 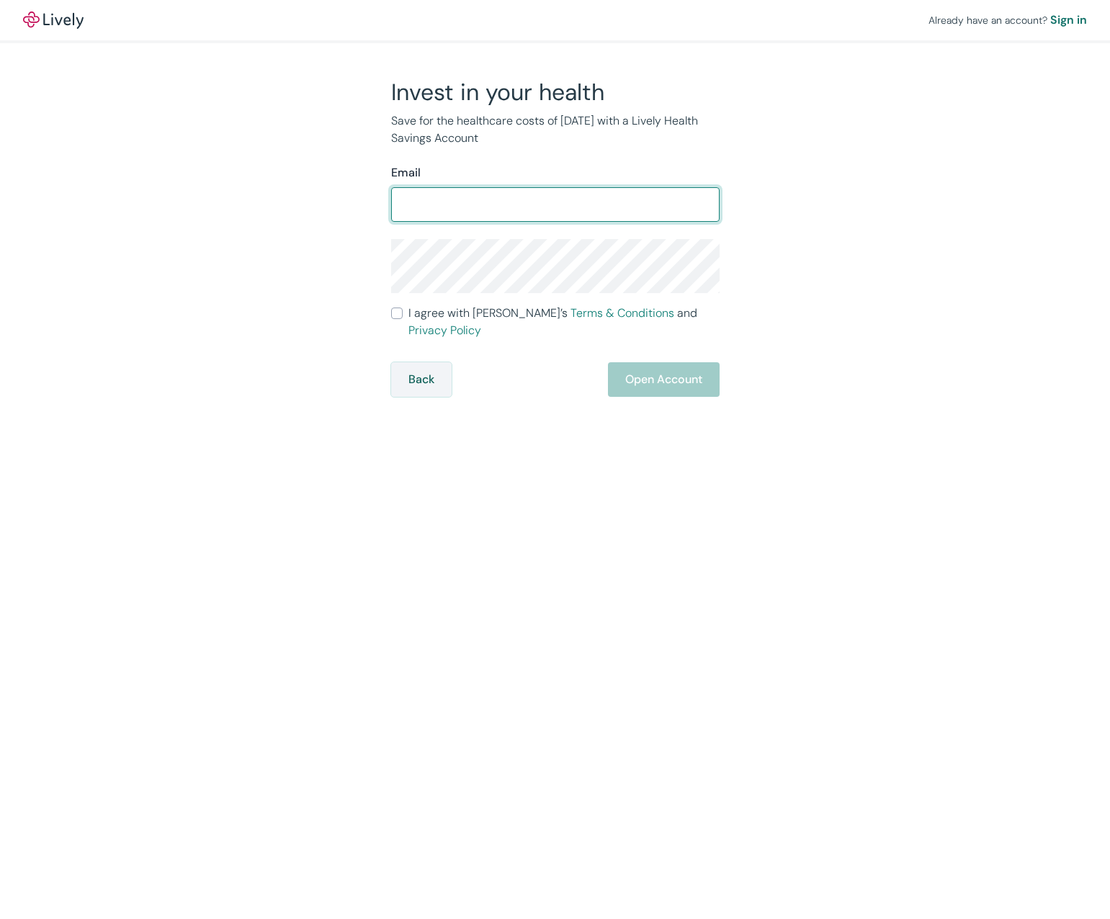 What do you see at coordinates (555, 92) in the screenshot?
I see `h2: Invest in your health` at bounding box center [555, 92].